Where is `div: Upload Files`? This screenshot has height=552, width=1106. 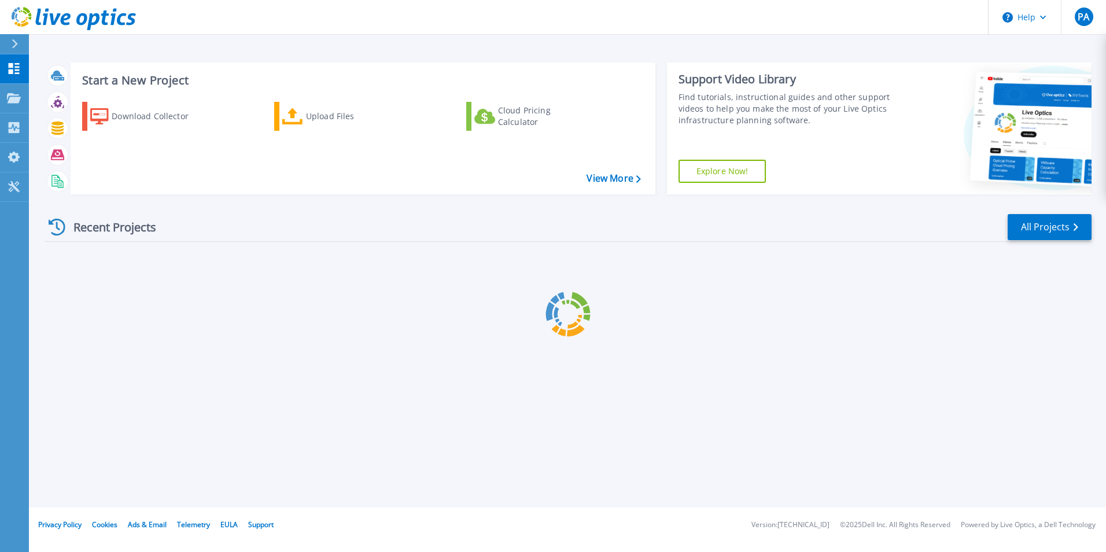 div: Upload Files is located at coordinates (352, 116).